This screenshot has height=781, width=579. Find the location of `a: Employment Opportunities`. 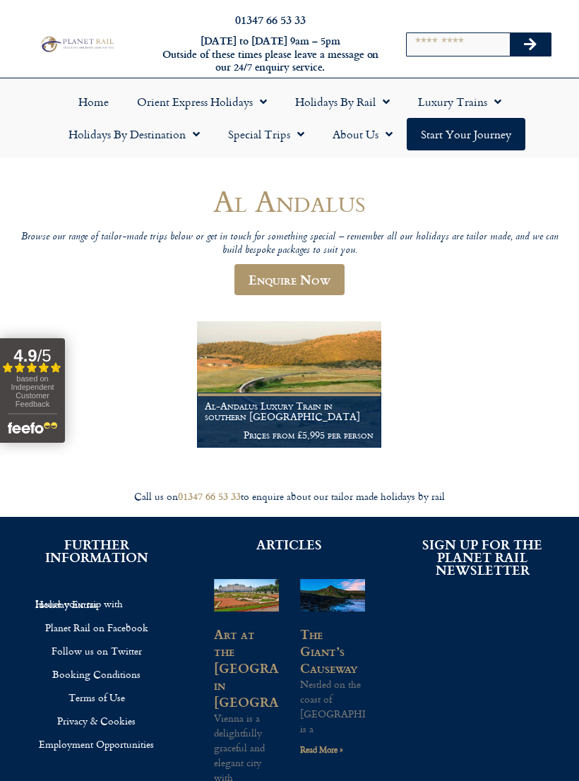

a: Employment Opportunities is located at coordinates (96, 744).